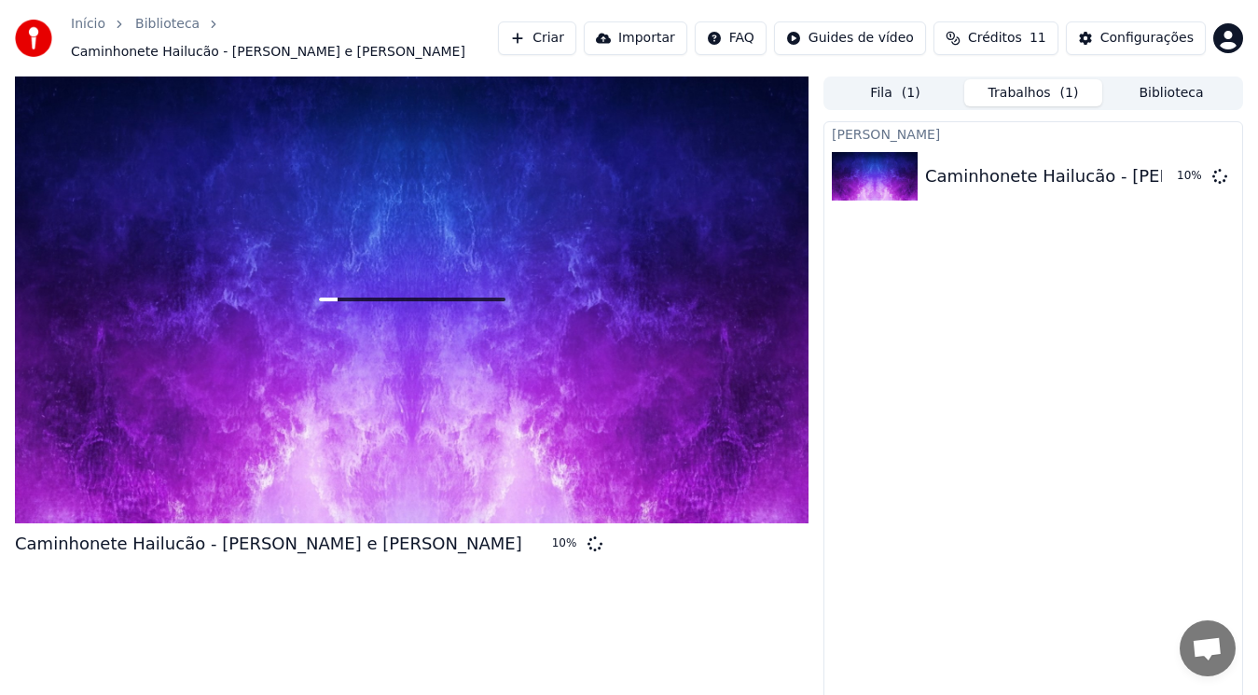 The height and width of the screenshot is (695, 1258). I want to click on nav: breadcrumb, so click(284, 38).